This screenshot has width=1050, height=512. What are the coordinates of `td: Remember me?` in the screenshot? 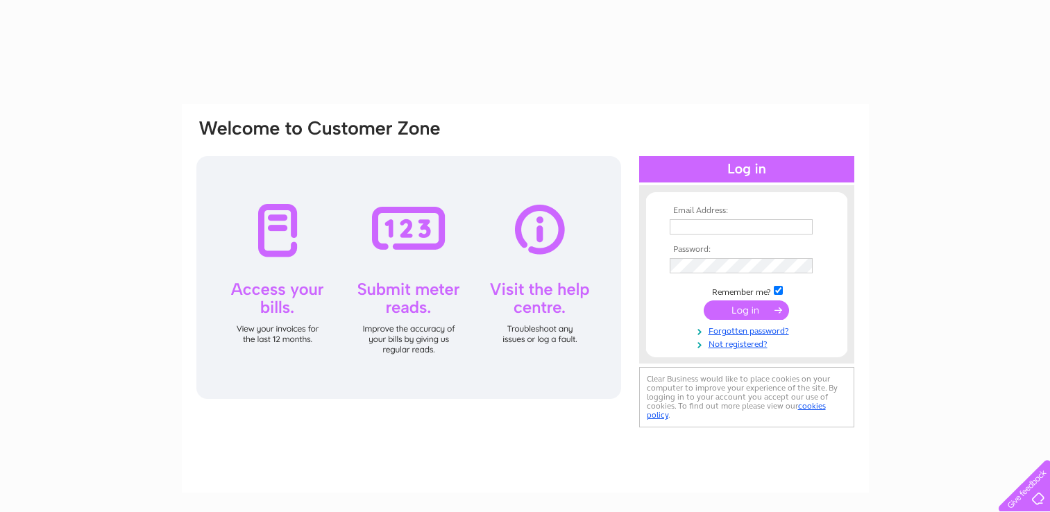 It's located at (747, 291).